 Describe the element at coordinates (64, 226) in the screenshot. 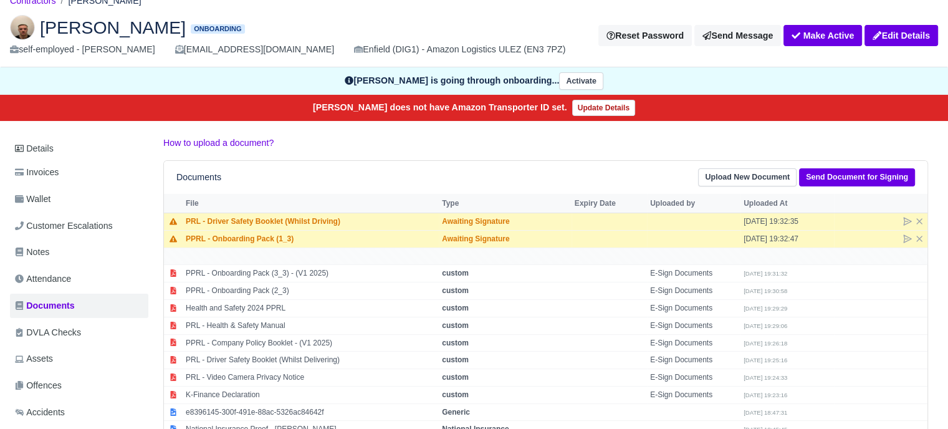

I see `span: Customer Escalations` at that location.